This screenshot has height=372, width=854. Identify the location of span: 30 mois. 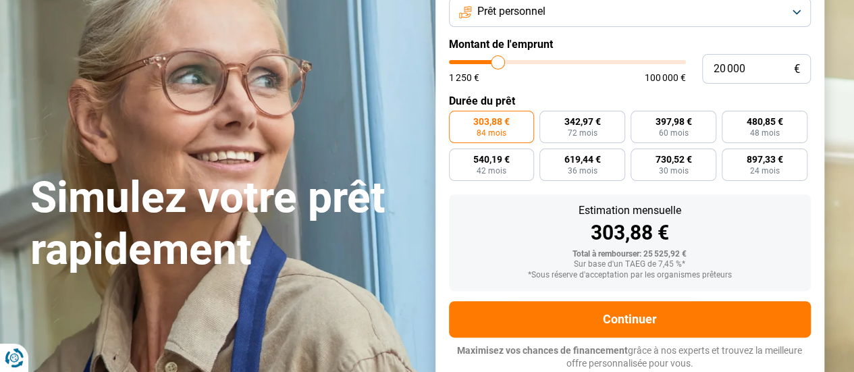
(674, 171).